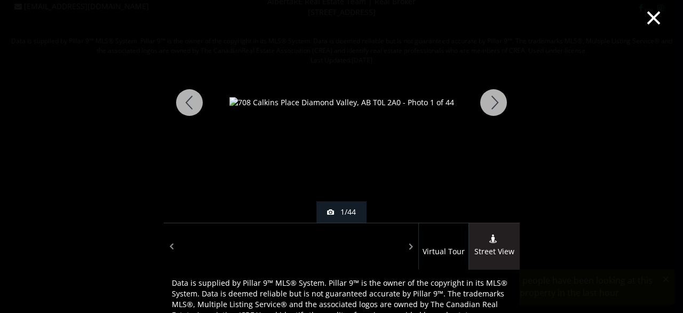  I want to click on img: virtual tour icon, so click(444, 239).